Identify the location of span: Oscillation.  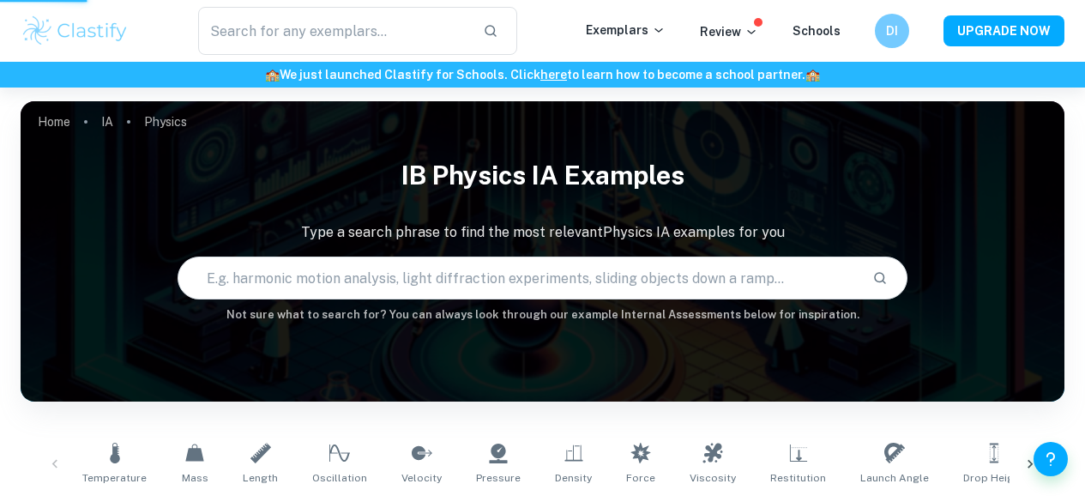
(340, 478).